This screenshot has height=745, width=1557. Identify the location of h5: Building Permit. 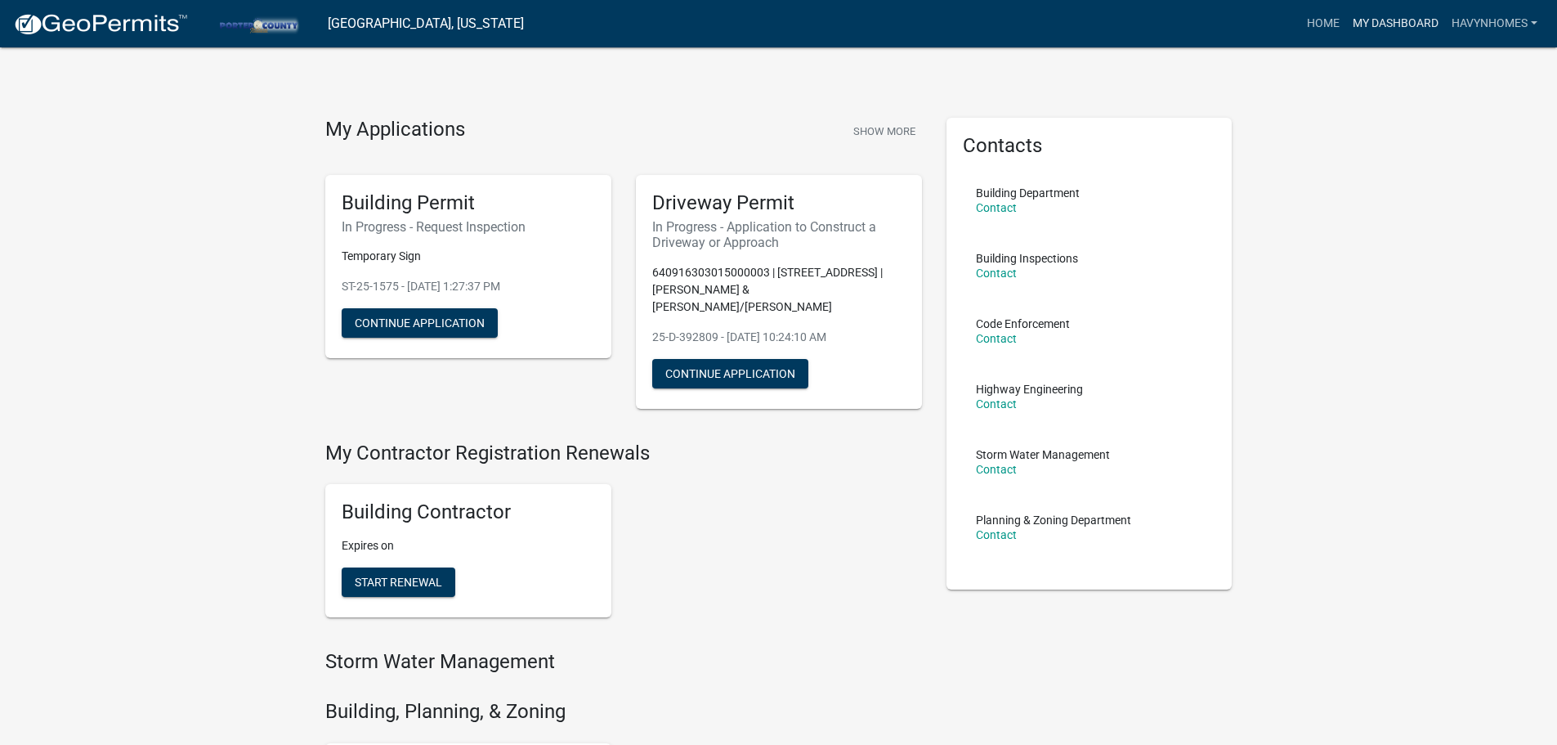
(468, 203).